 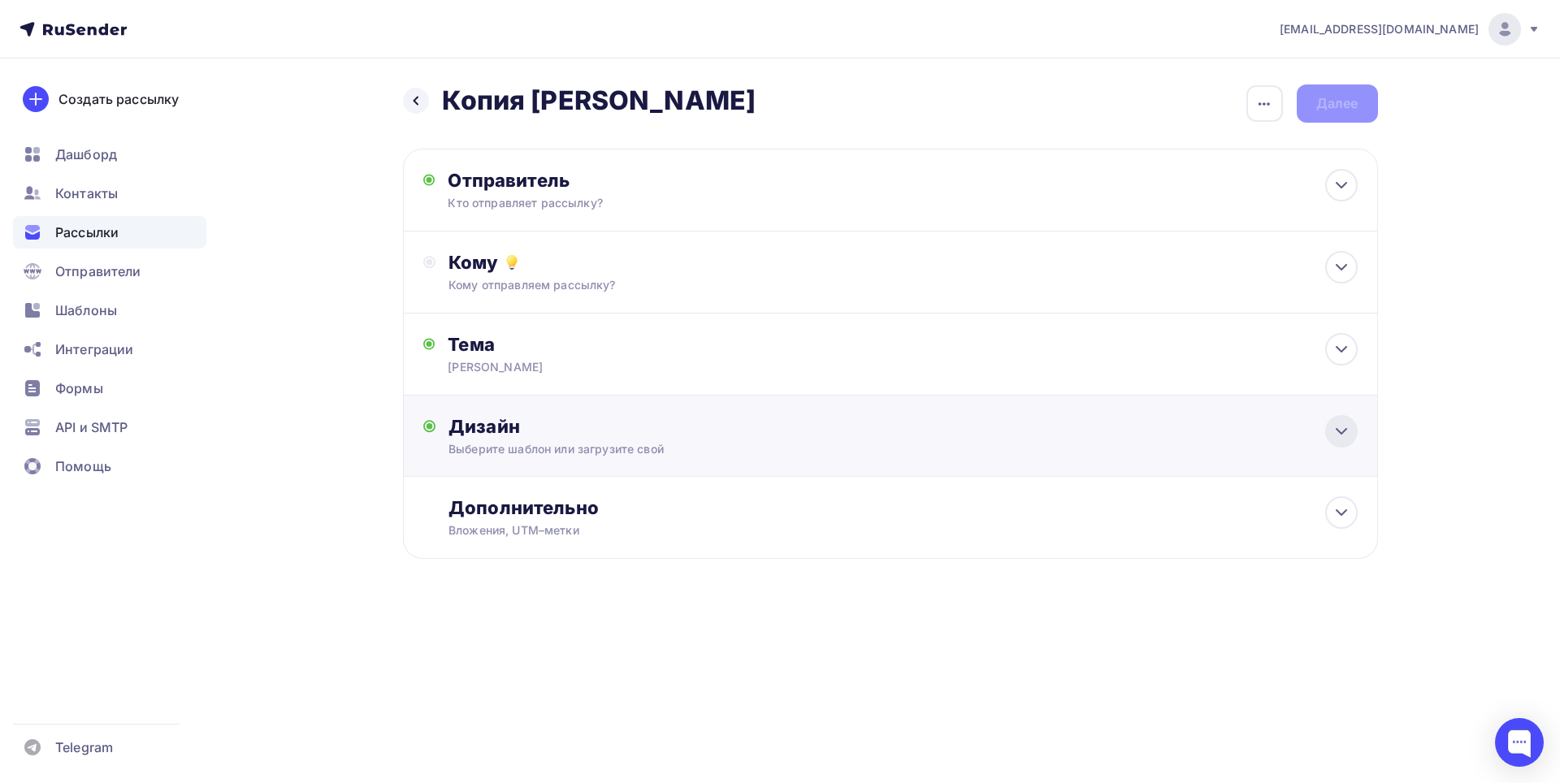 I want to click on span: Помощь, so click(x=83, y=467).